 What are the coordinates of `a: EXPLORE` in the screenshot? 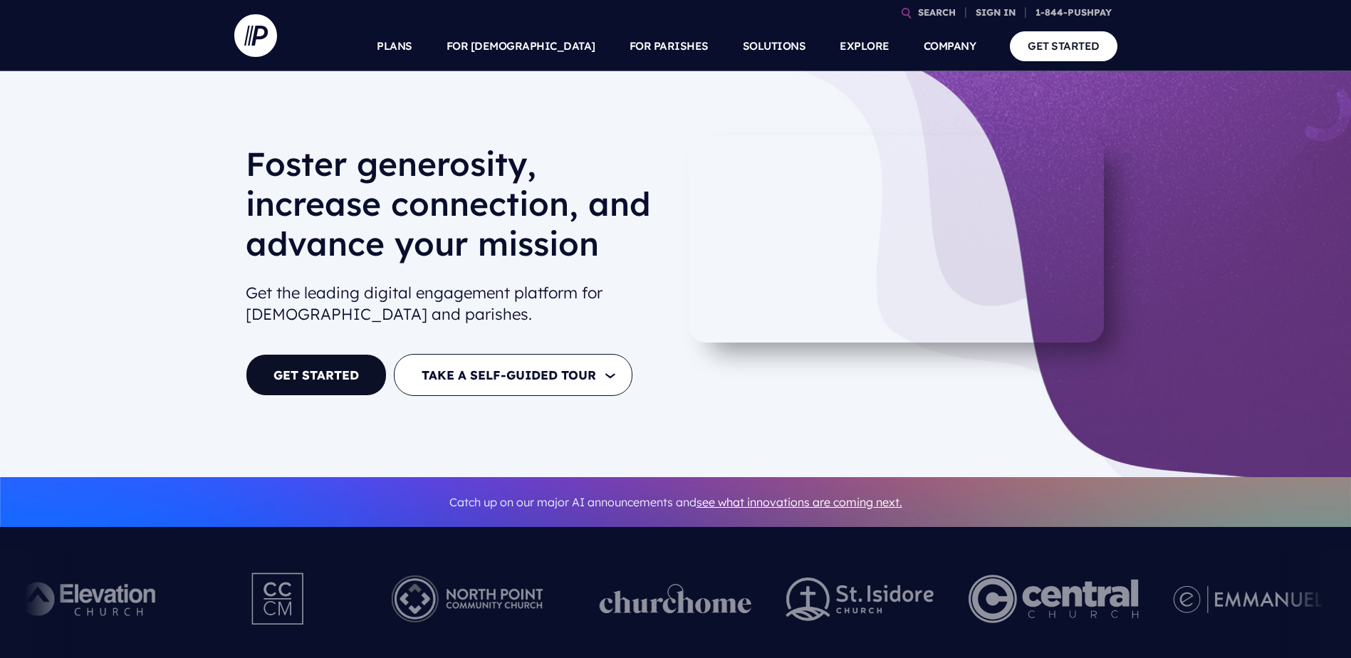 It's located at (864, 46).